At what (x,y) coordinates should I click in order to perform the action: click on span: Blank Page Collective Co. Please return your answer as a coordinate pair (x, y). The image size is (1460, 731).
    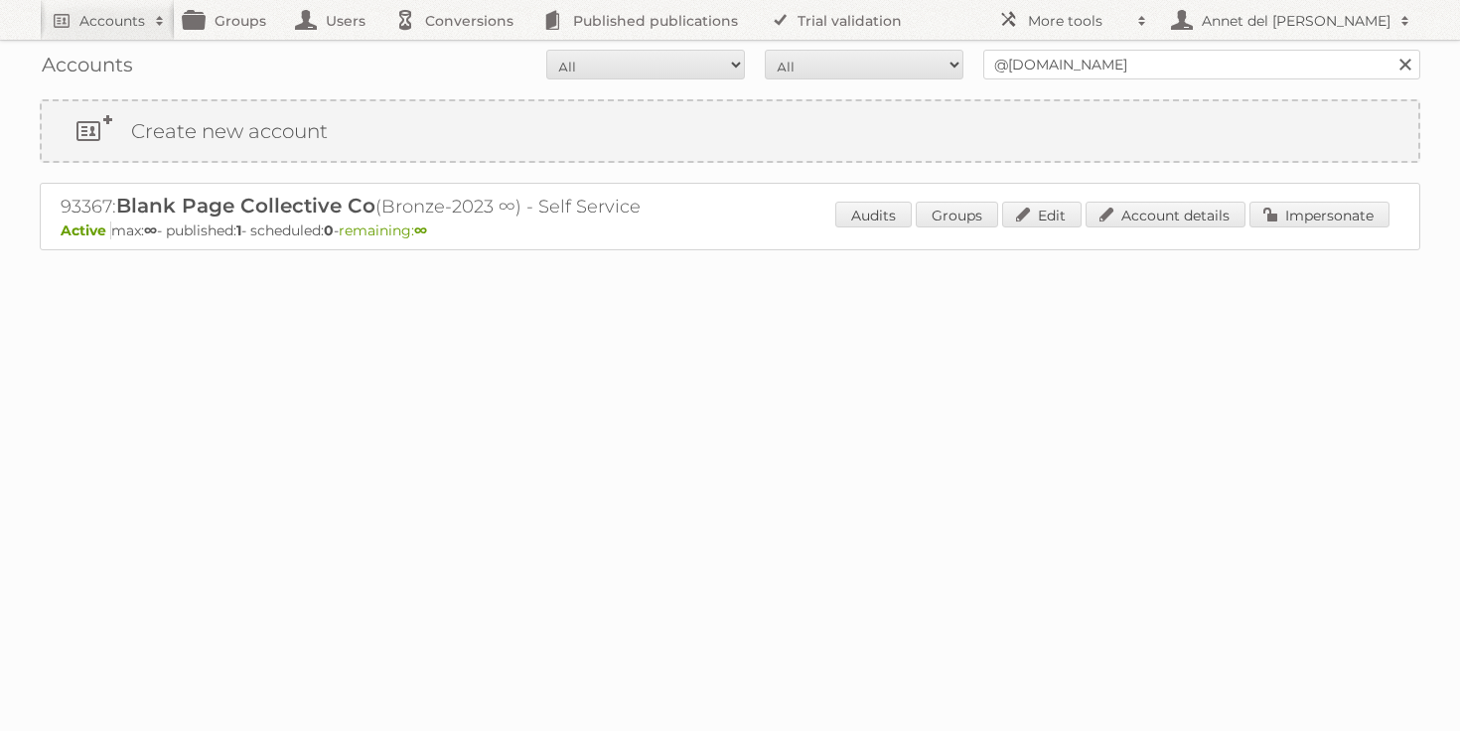
    Looking at the image, I should click on (245, 206).